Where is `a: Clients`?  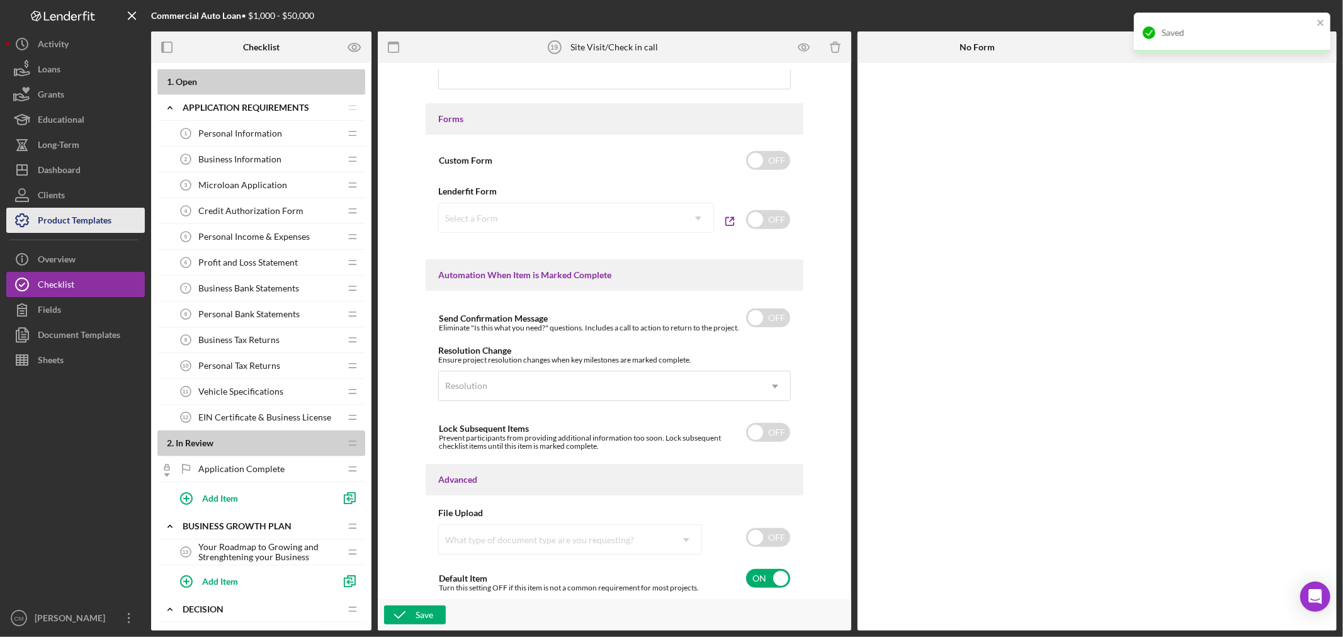 a: Clients is located at coordinates (76, 195).